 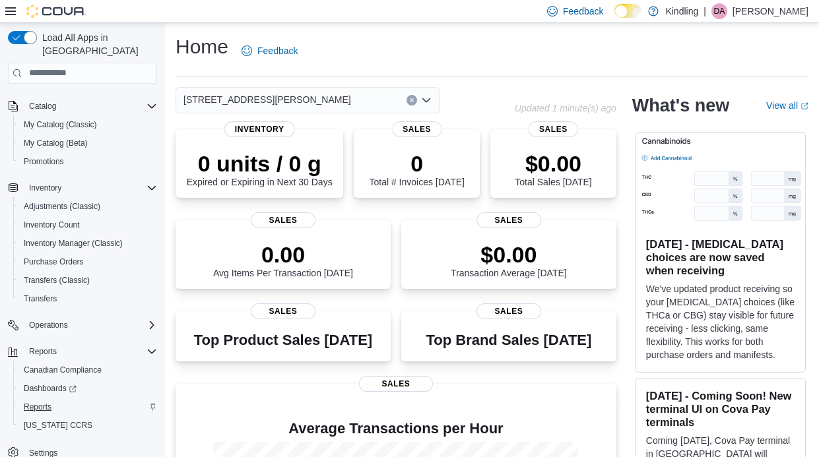 I want to click on h1: Home, so click(x=202, y=47).